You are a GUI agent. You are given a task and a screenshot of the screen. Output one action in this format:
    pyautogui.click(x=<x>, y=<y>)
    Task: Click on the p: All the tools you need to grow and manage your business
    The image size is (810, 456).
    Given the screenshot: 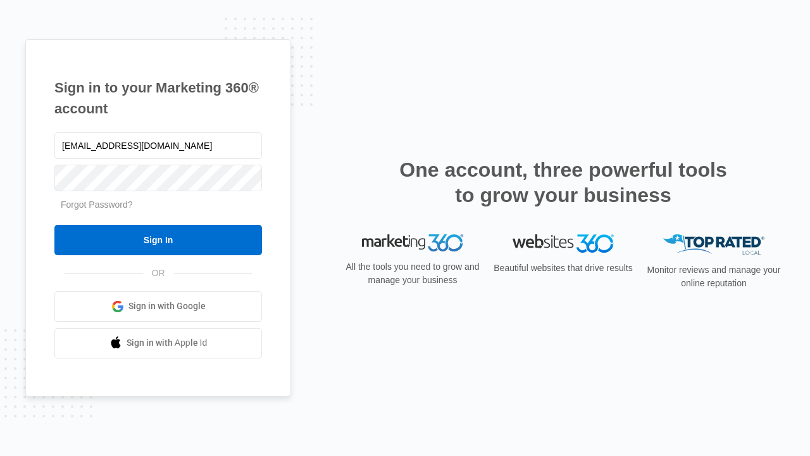 What is the action you would take?
    pyautogui.click(x=413, y=274)
    